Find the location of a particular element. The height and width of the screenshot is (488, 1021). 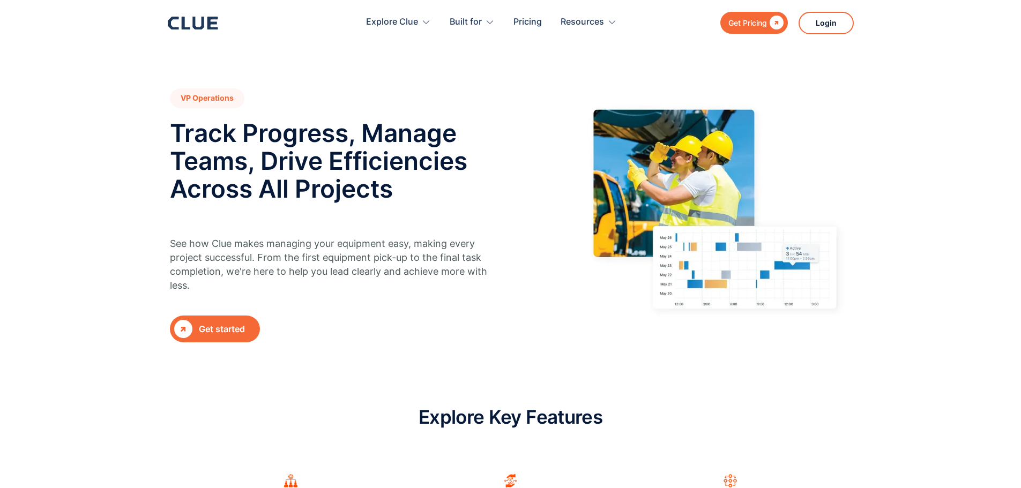

img: Financial transaction protection icon is located at coordinates (510, 481).